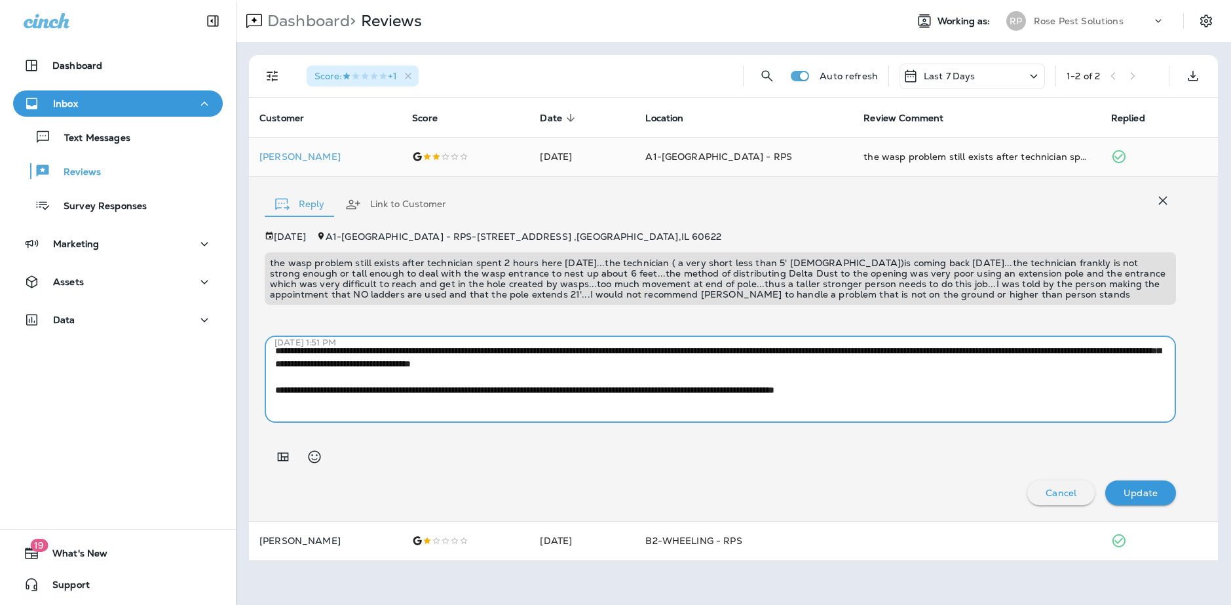  What do you see at coordinates (76, 244) in the screenshot?
I see `p: Marketing` at bounding box center [76, 244].